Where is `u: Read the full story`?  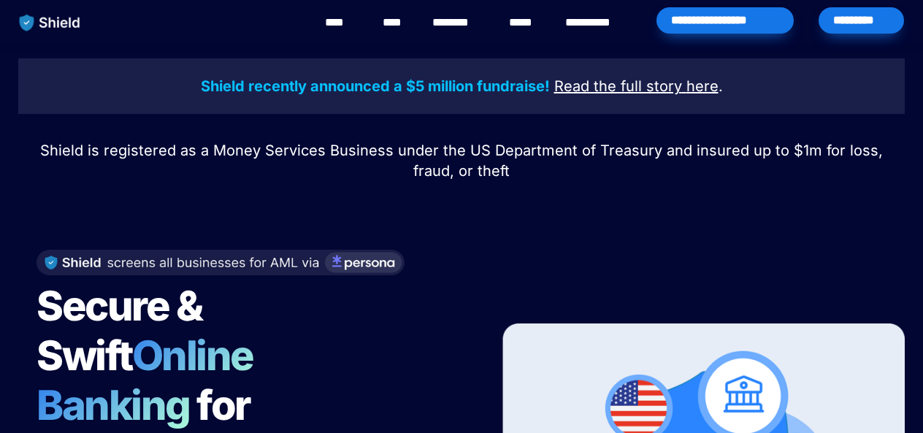
u: Read the full story is located at coordinates (618, 86).